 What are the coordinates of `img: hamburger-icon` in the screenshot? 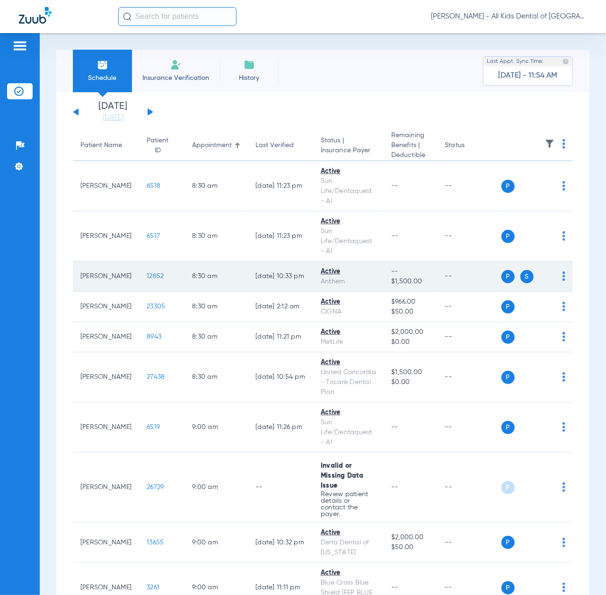 It's located at (20, 46).